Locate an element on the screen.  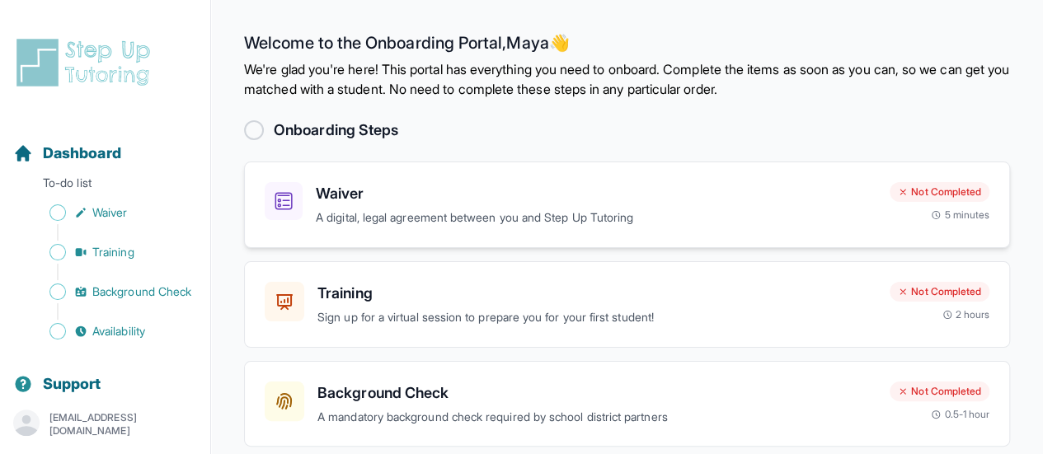
img: logo is located at coordinates (87, 63).